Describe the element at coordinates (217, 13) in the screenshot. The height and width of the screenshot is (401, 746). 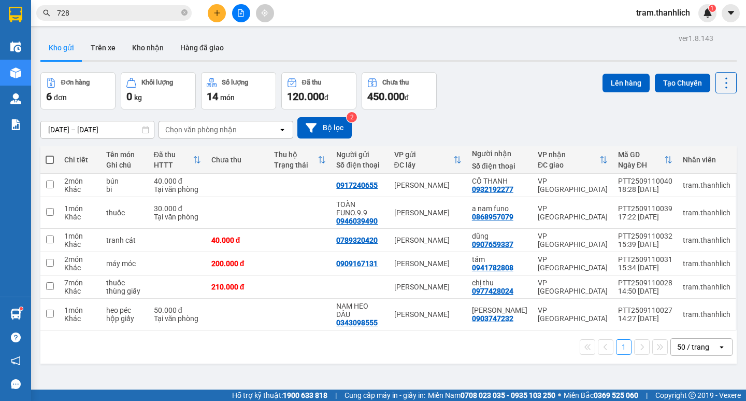
I see `button: plus` at that location.